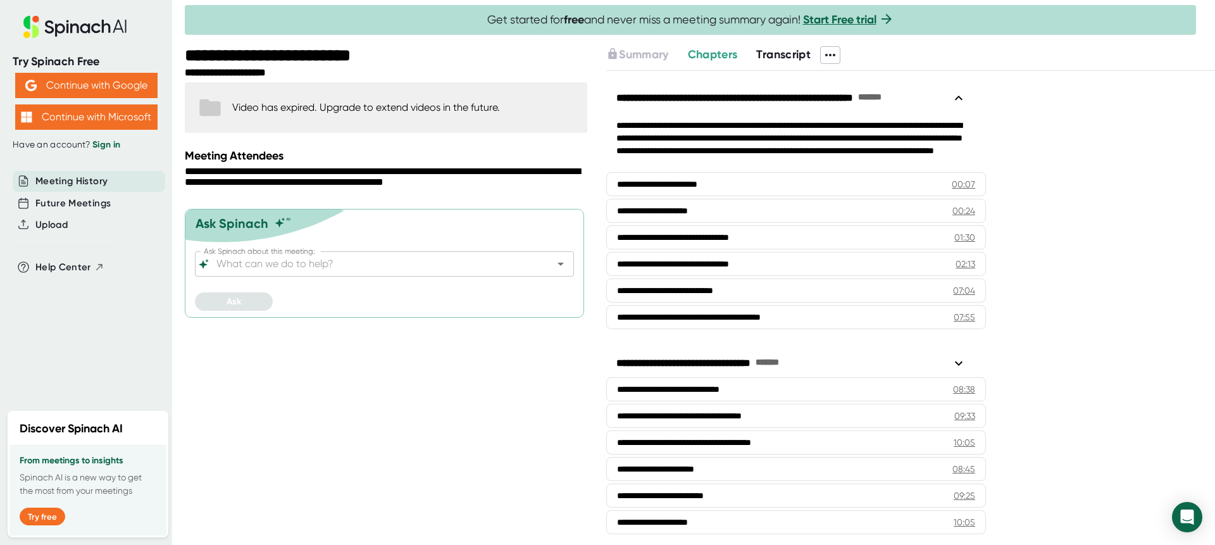  I want to click on p: Spinach AI is a new way to get the most from your meetings, so click(88, 484).